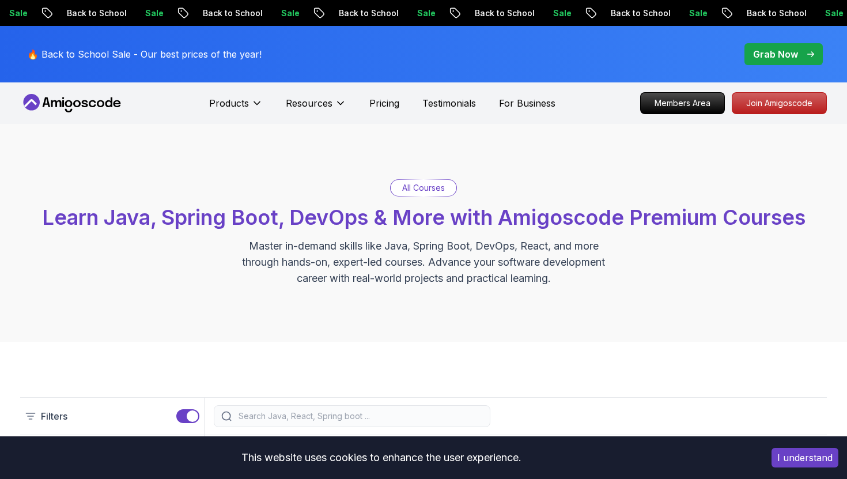 This screenshot has height=479, width=847. Describe the element at coordinates (229, 103) in the screenshot. I see `p: Products` at that location.